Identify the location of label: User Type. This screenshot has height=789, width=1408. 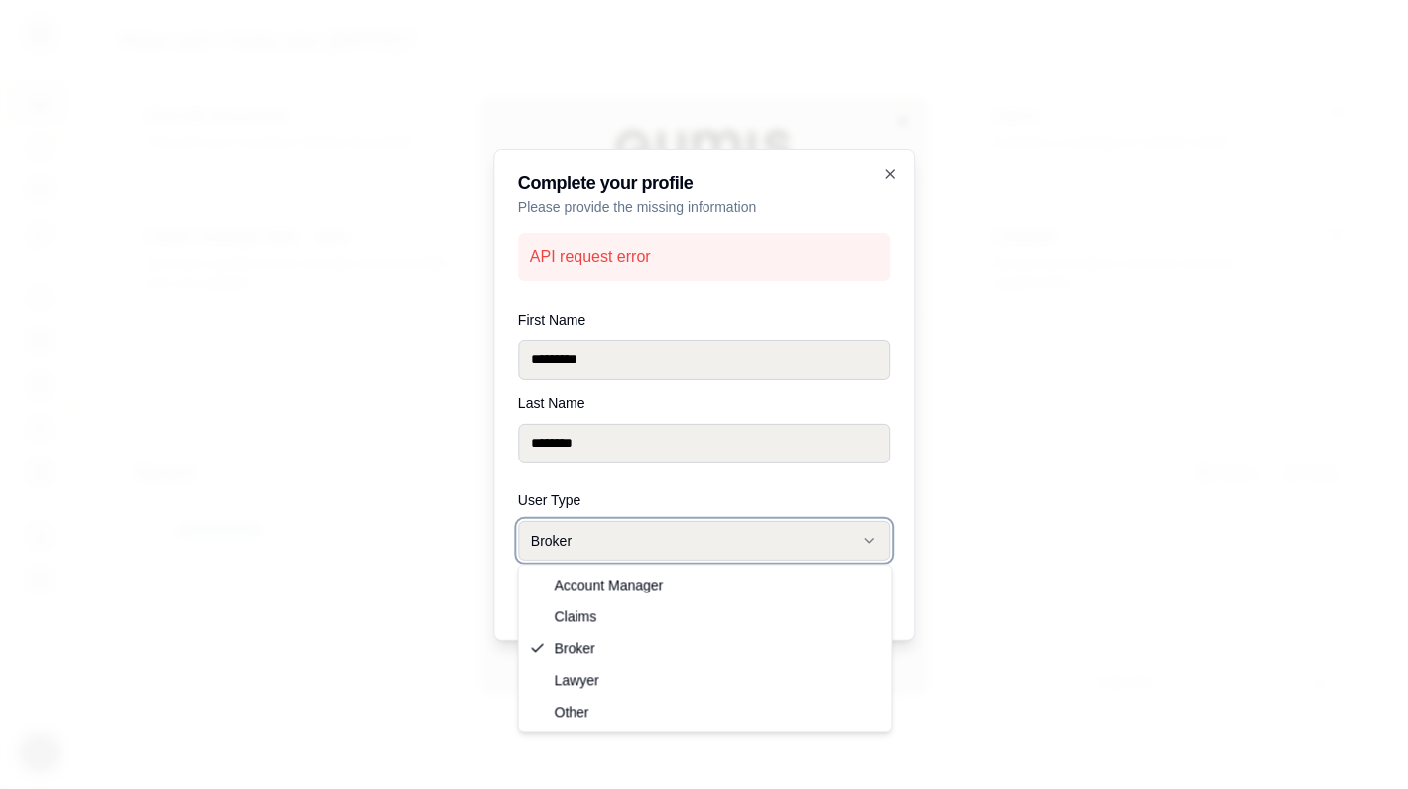
(703, 500).